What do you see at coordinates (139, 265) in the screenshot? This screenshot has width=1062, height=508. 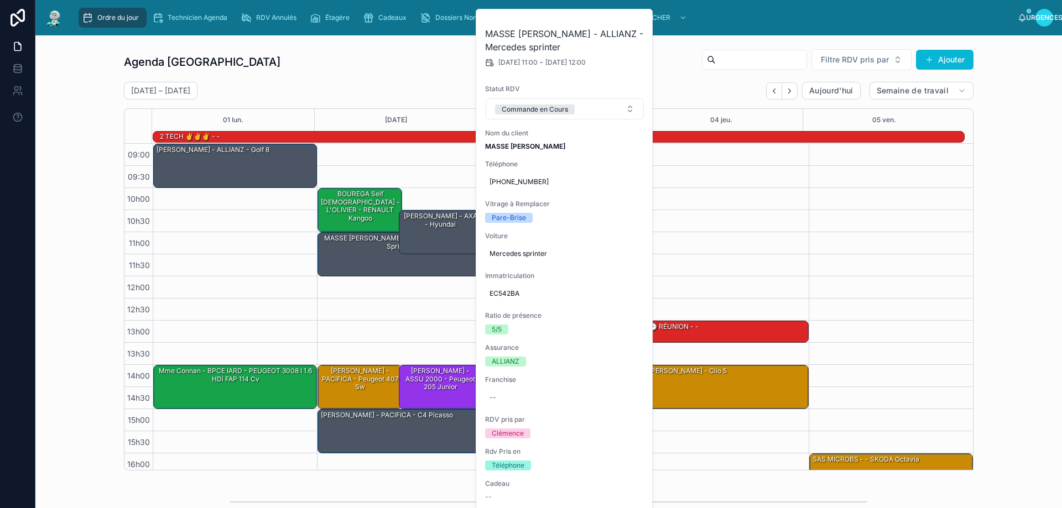 I see `font: 11h30` at bounding box center [139, 265].